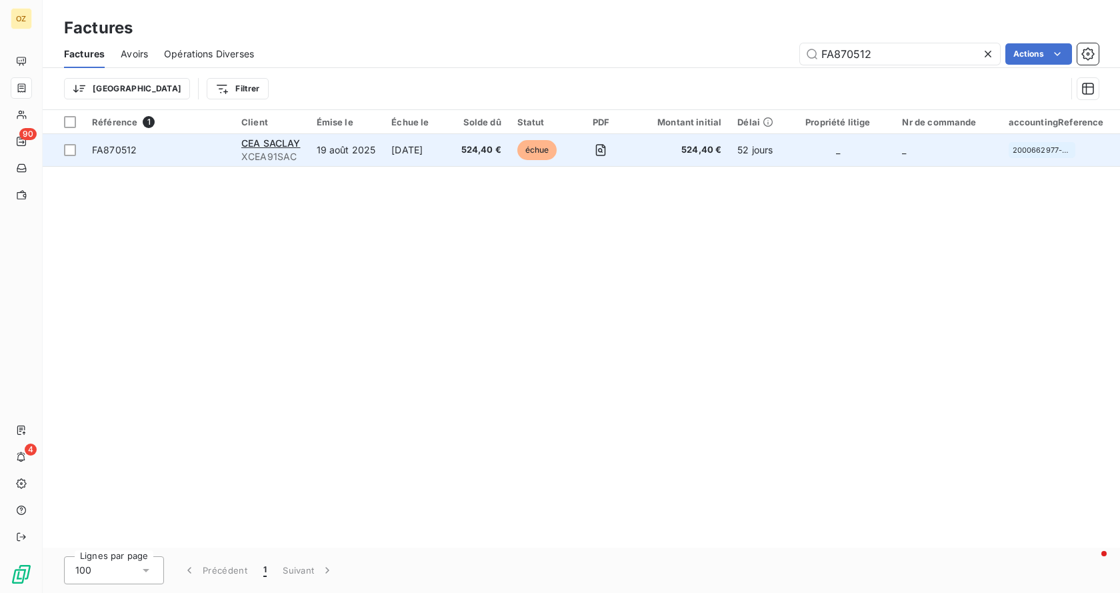  Describe the element at coordinates (83, 570) in the screenshot. I see `span: 100` at that location.